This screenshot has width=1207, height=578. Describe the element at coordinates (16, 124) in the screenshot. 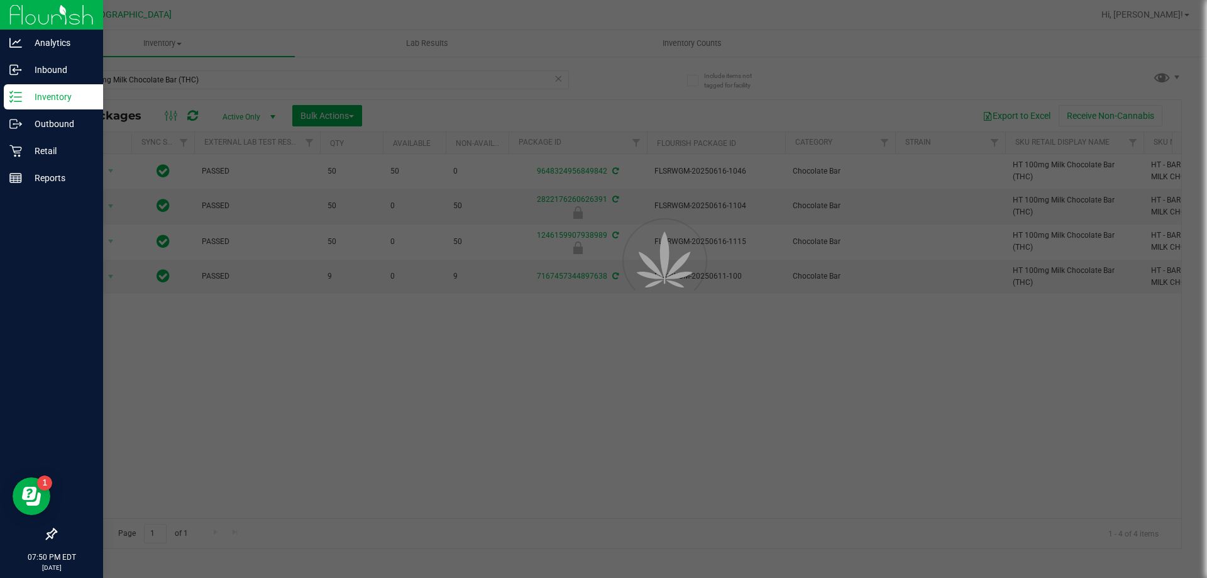

I see `inline-svg: Outbound` at that location.